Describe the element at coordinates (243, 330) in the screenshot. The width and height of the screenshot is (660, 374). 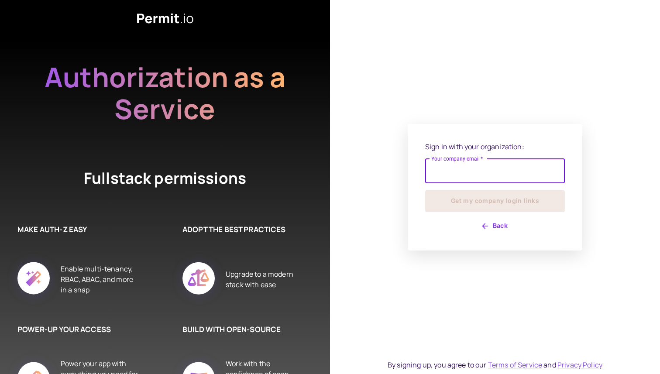
I see `h6: BUILD WITH OPEN-SOURCE` at that location.